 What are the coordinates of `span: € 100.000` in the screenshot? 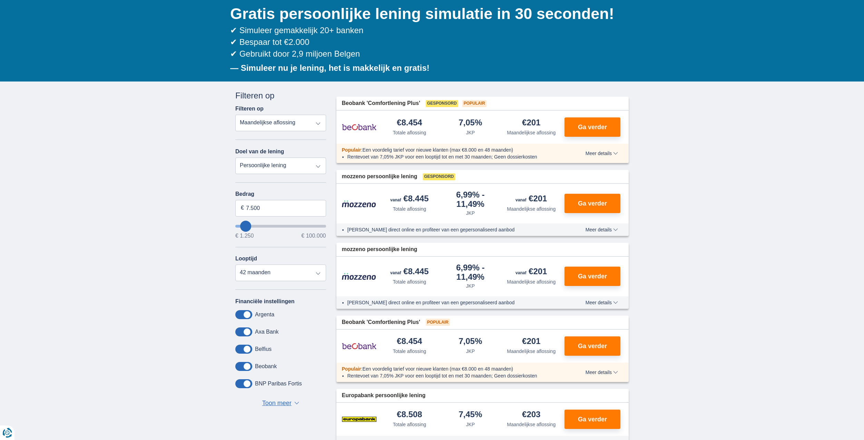 It's located at (313, 236).